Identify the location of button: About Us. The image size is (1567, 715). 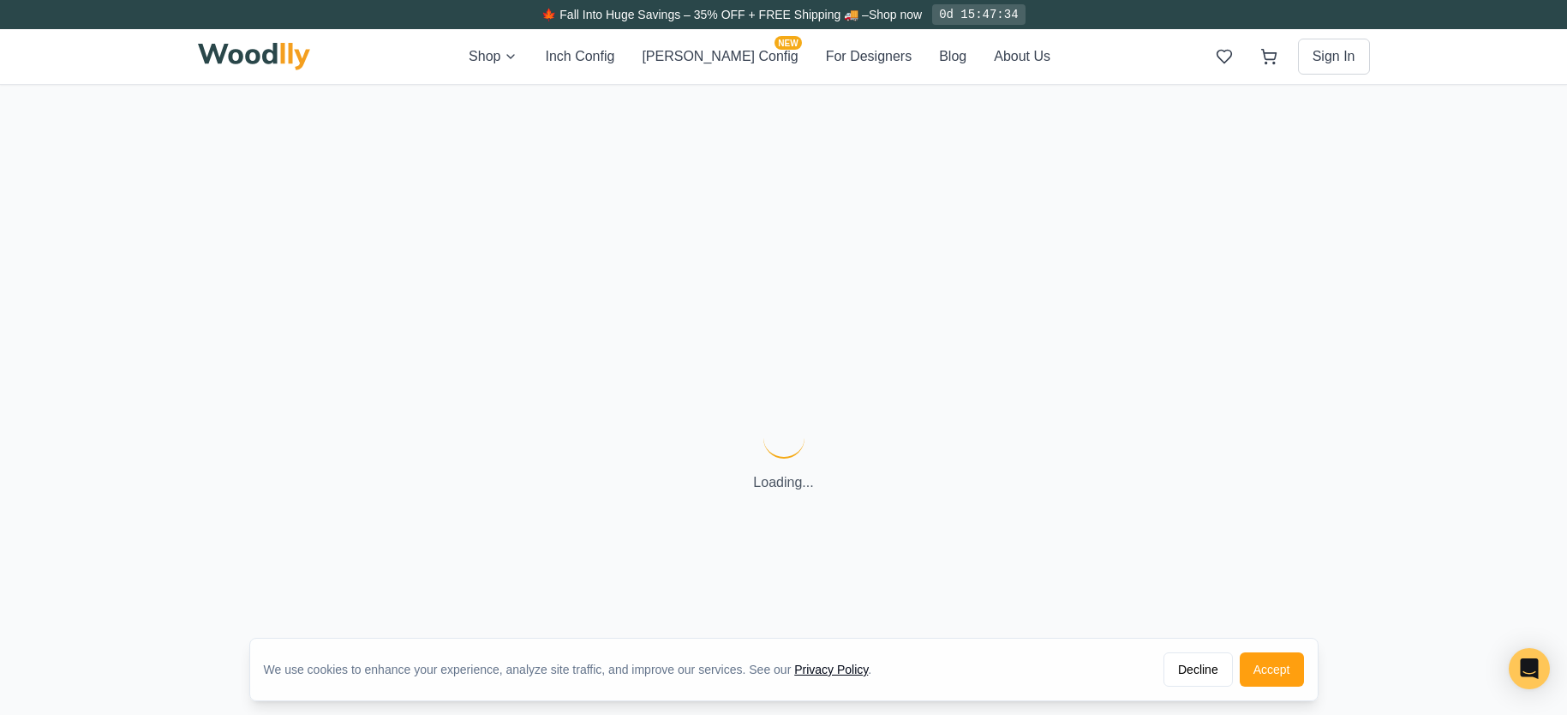
(1022, 57).